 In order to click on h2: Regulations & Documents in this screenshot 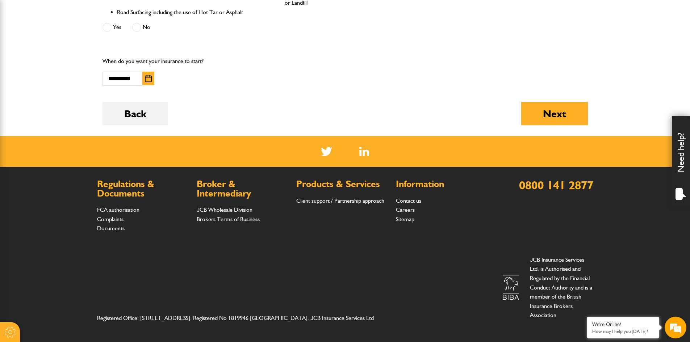, I will do `click(143, 189)`.